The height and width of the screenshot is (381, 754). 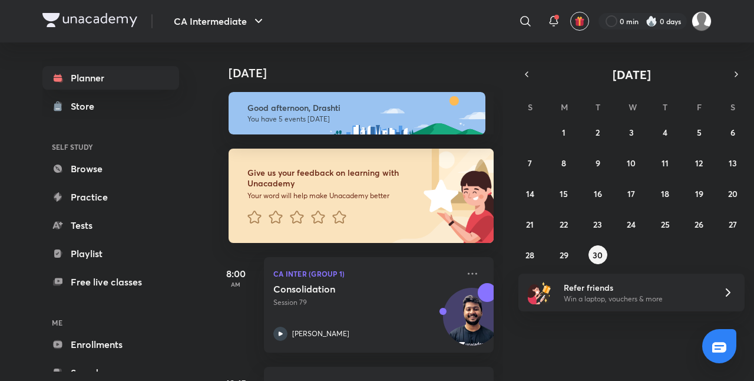 I want to click on abbr: September 2, 2025, so click(x=597, y=132).